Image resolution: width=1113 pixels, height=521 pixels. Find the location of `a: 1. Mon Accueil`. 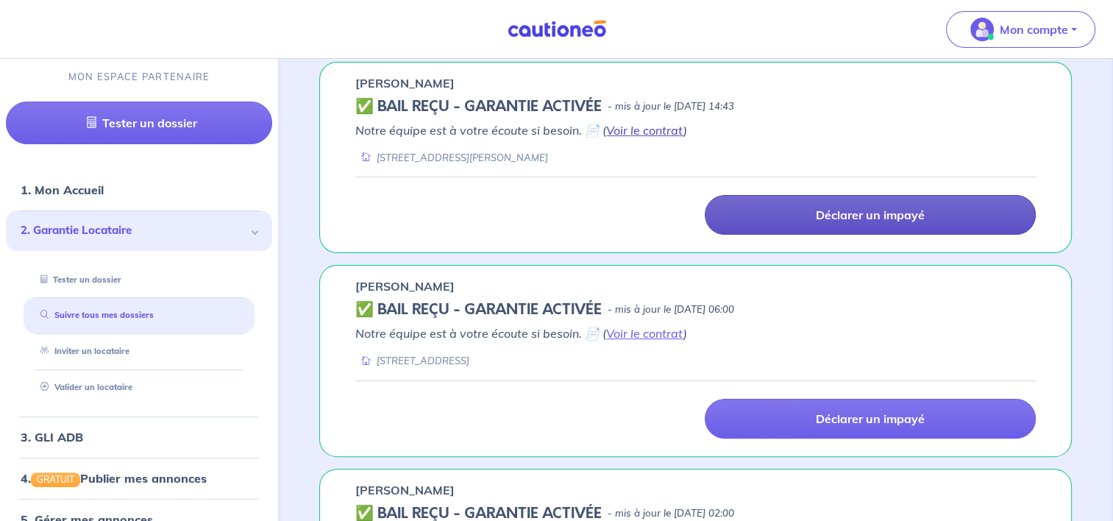

a: 1. Mon Accueil is located at coordinates (62, 190).